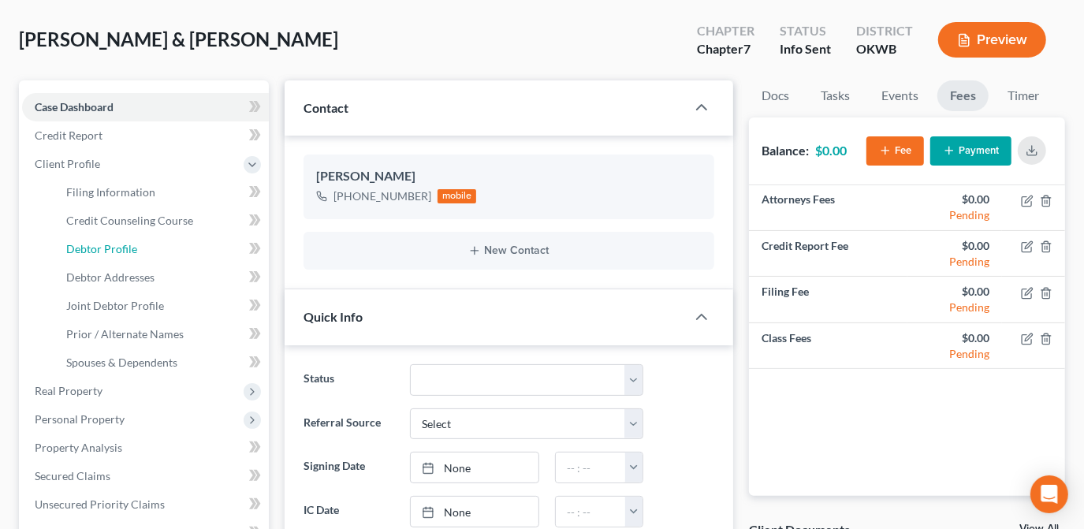 The height and width of the screenshot is (529, 1084). What do you see at coordinates (145, 136) in the screenshot?
I see `a: Credit Report` at bounding box center [145, 136].